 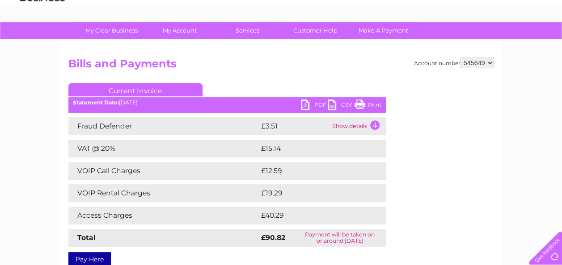 I want to click on a: Services, so click(x=247, y=30).